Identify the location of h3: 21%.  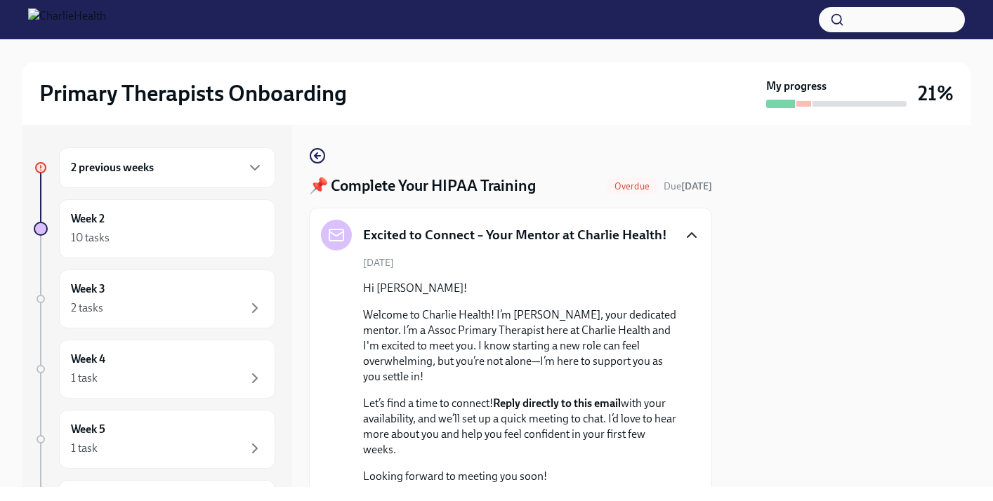
(935, 93).